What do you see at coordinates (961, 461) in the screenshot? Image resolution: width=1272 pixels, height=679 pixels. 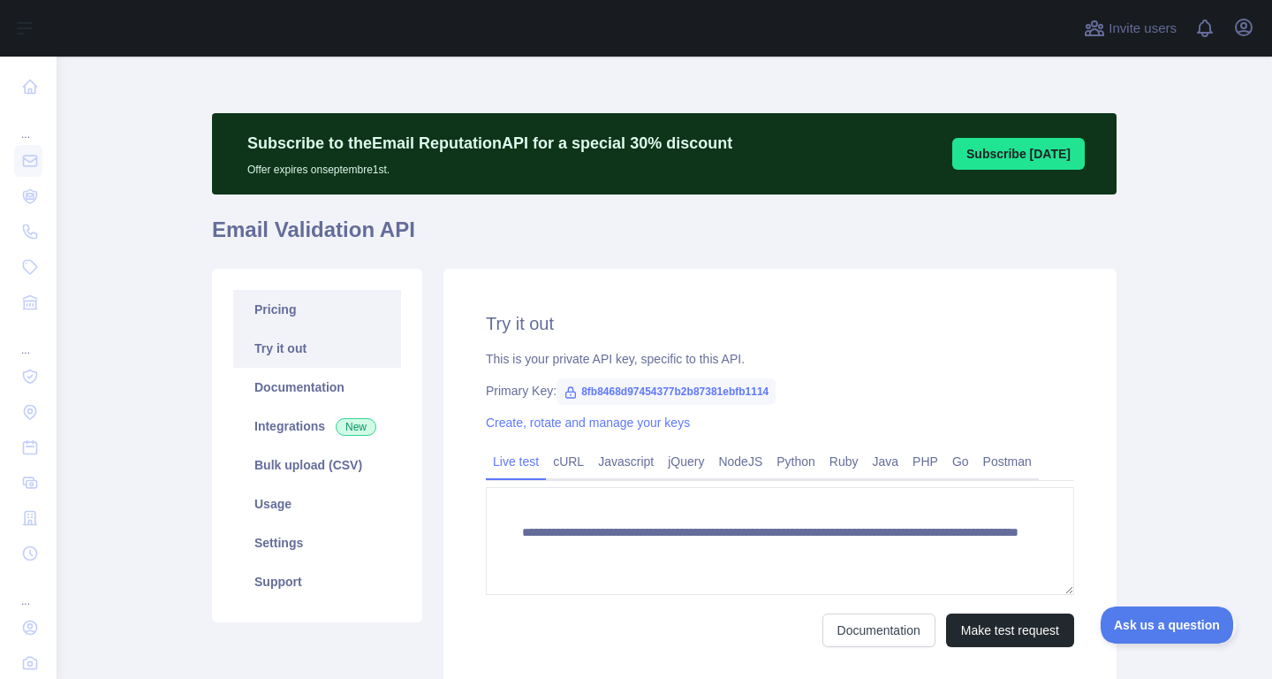 I see `a: Go` at bounding box center [961, 461].